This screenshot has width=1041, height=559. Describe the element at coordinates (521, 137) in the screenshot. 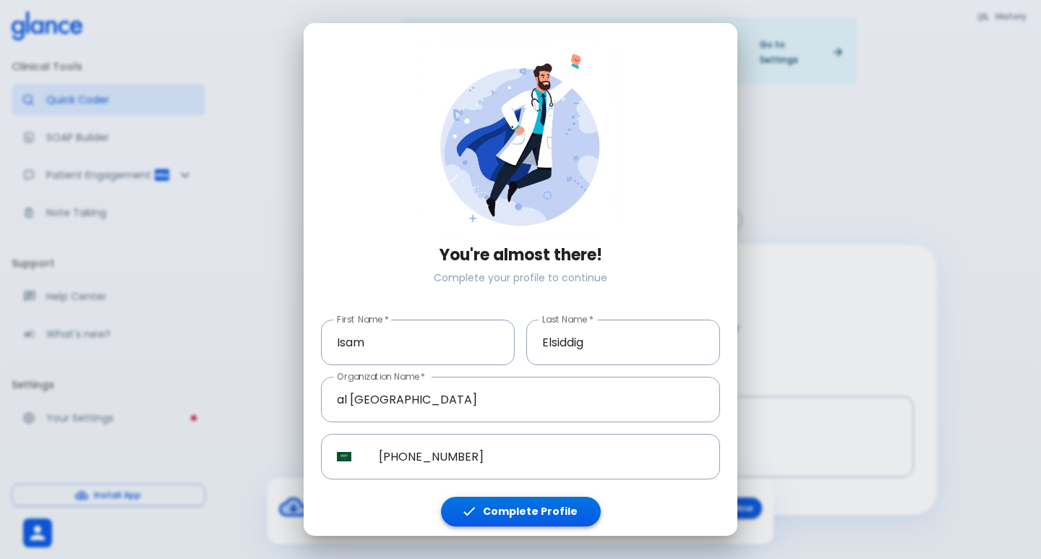

I see `img: doctor` at that location.